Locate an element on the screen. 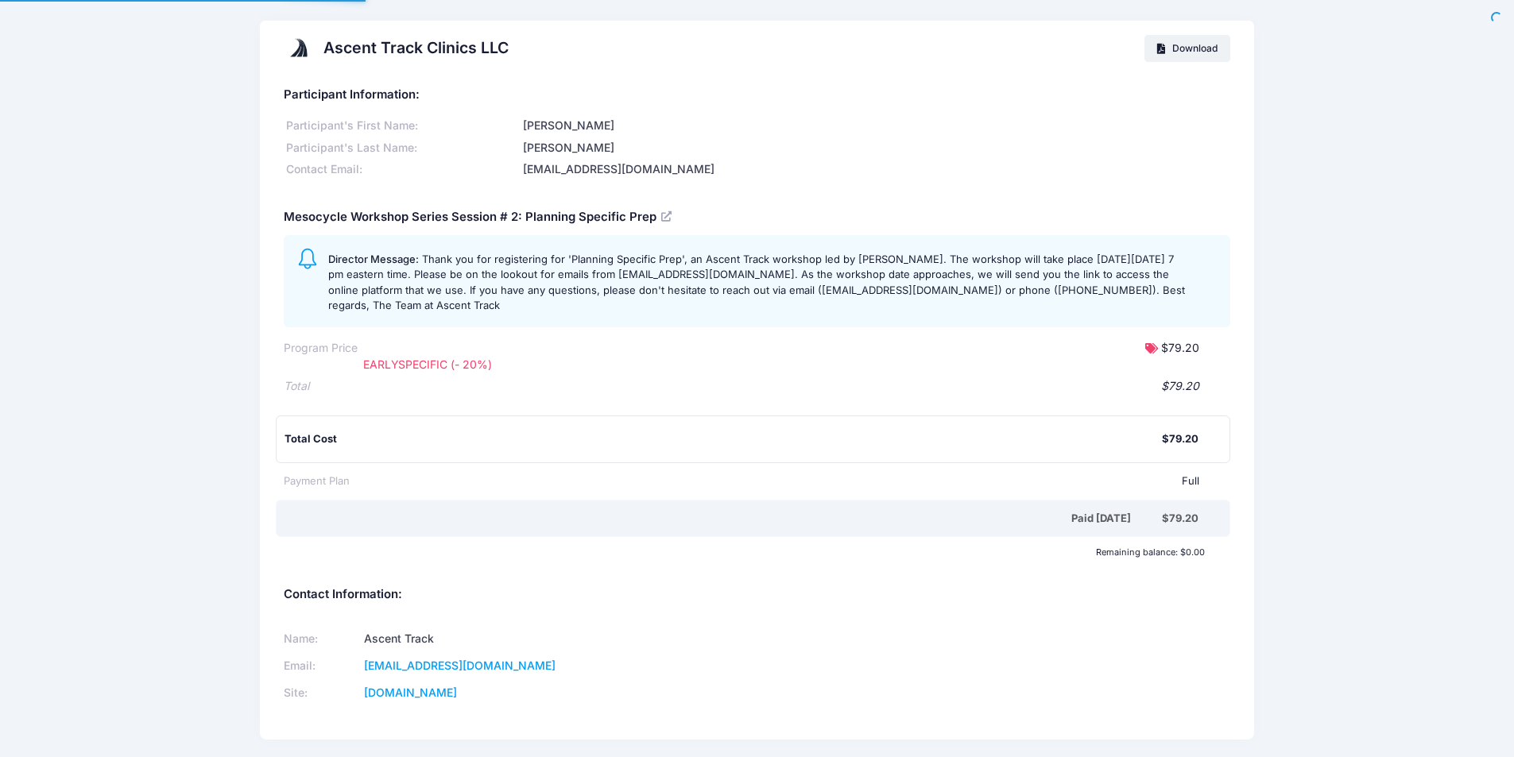 This screenshot has width=1514, height=757. div: Total Cost is located at coordinates (723, 440).